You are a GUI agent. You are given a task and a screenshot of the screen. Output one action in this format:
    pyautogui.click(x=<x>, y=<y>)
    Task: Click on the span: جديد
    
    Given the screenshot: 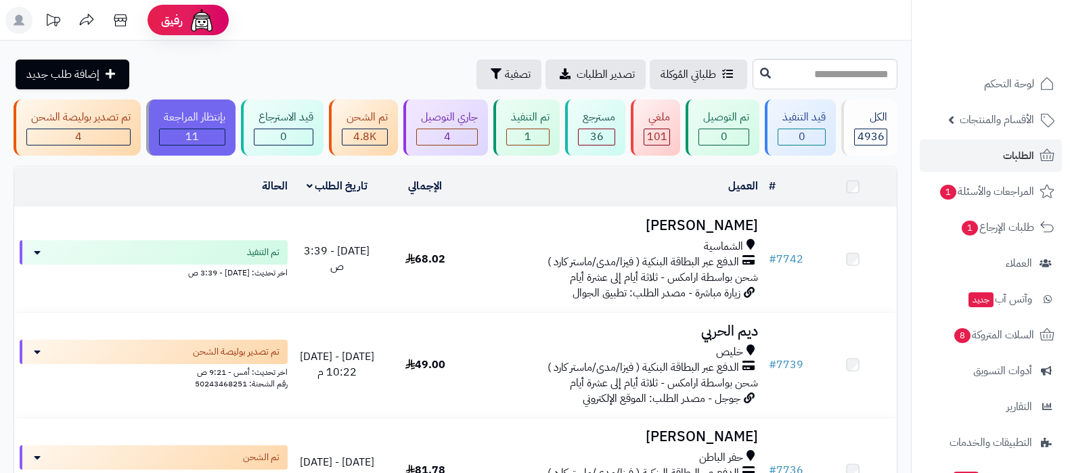 What is the action you would take?
    pyautogui.click(x=981, y=300)
    